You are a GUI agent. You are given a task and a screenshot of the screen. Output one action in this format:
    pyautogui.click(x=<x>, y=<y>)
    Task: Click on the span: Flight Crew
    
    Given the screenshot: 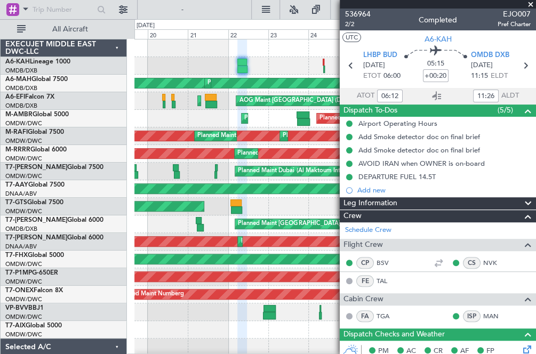 What is the action you would take?
    pyautogui.click(x=363, y=245)
    